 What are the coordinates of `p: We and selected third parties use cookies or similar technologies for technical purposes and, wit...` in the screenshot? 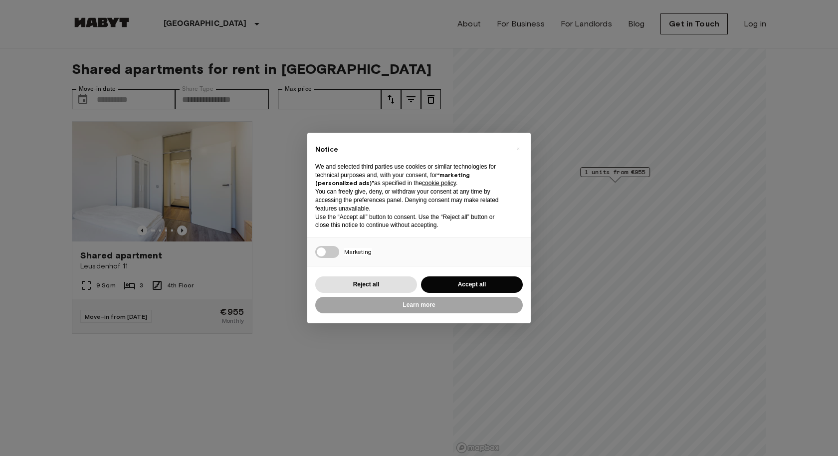 It's located at (411, 175).